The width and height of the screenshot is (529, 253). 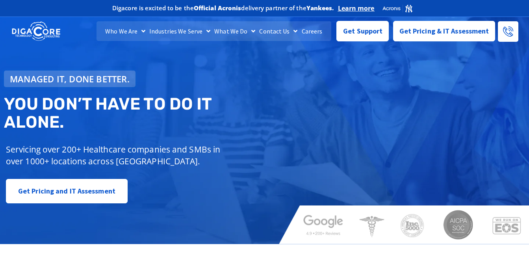 I want to click on a: Learn more, so click(x=356, y=8).